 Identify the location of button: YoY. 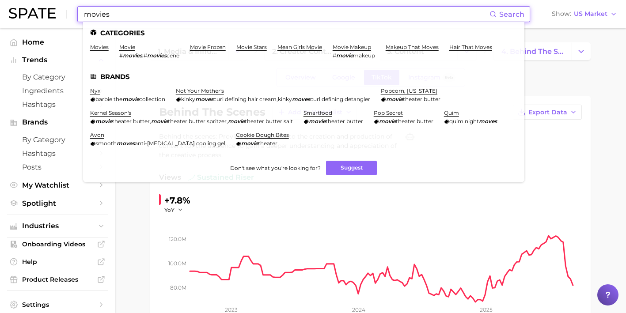
(174, 210).